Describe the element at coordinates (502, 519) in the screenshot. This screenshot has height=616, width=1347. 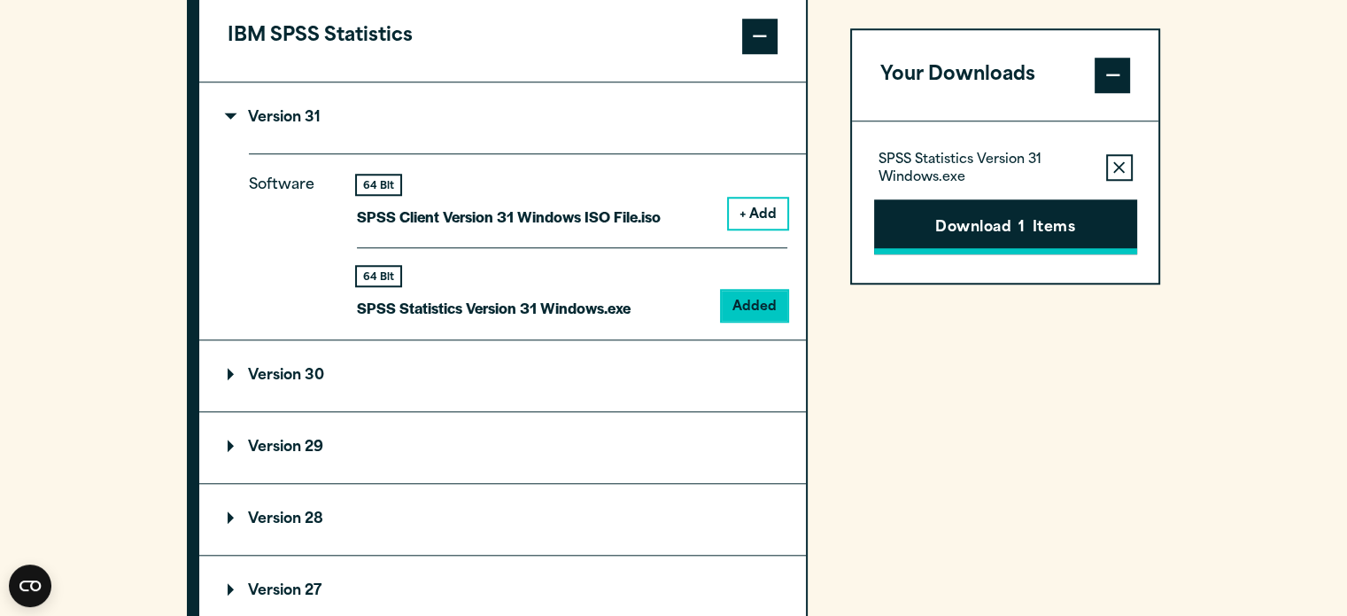
I see `summary: Version 28` at that location.